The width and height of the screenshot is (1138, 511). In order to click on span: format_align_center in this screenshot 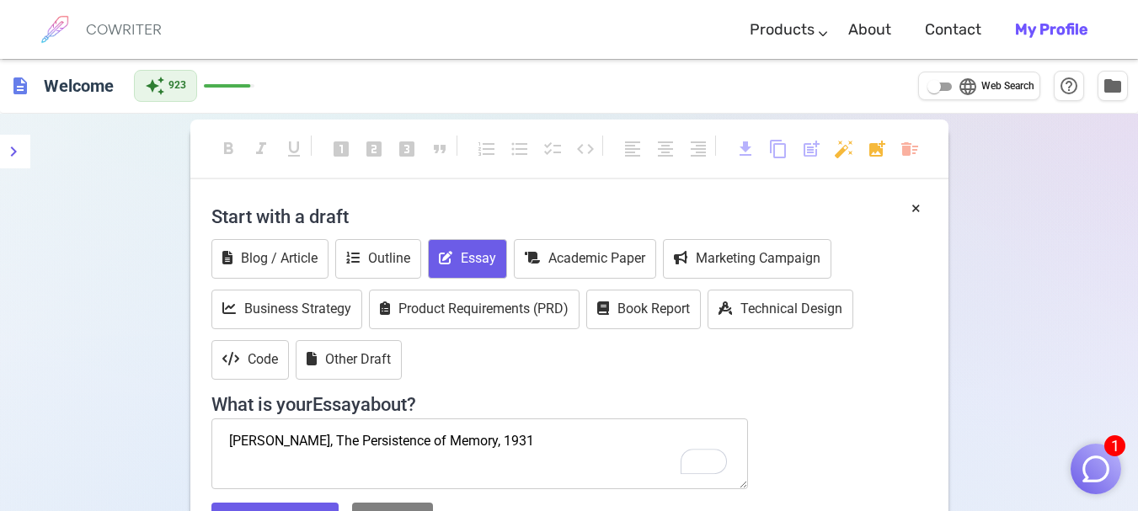, I will do `click(665, 149)`.